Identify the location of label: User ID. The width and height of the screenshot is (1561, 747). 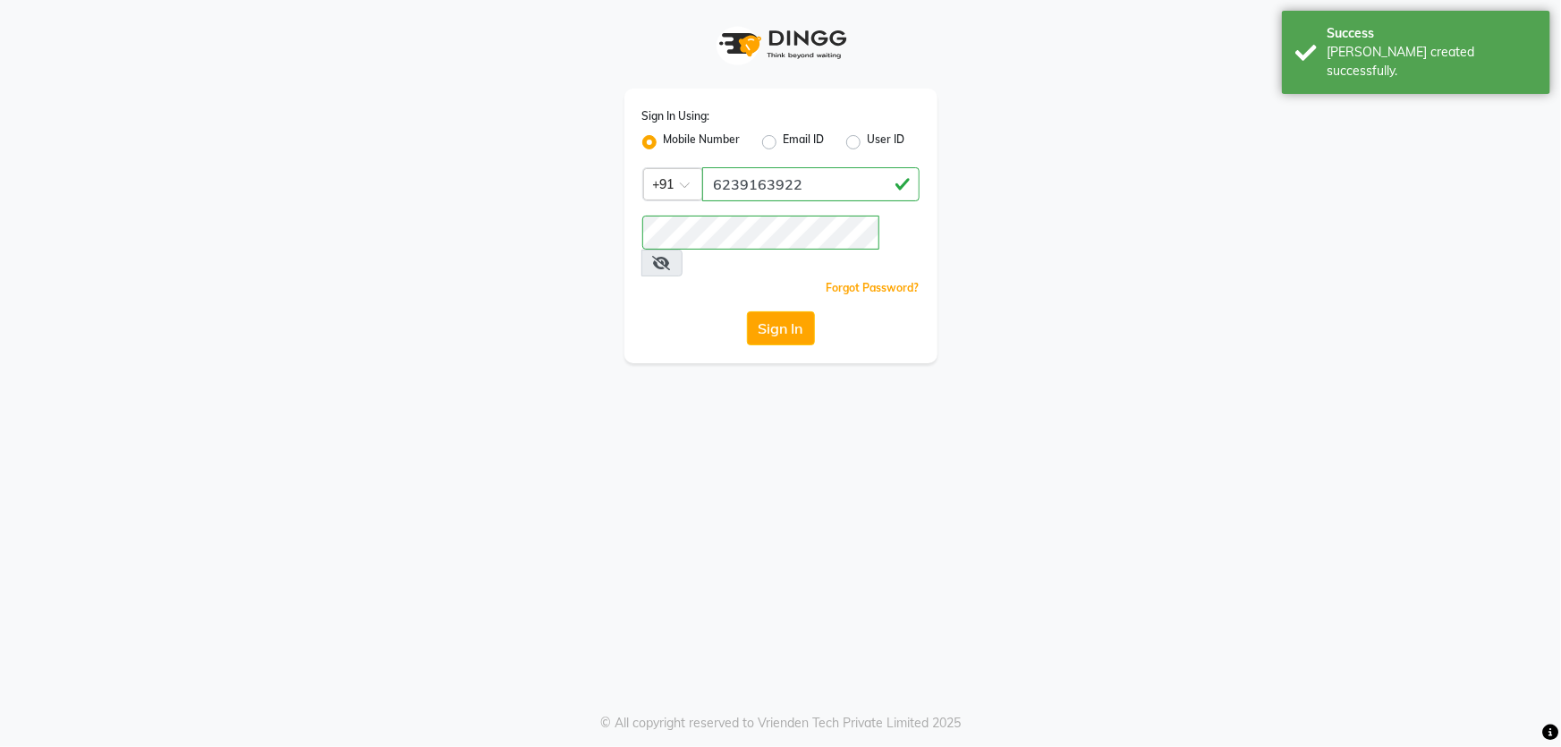
(886, 142).